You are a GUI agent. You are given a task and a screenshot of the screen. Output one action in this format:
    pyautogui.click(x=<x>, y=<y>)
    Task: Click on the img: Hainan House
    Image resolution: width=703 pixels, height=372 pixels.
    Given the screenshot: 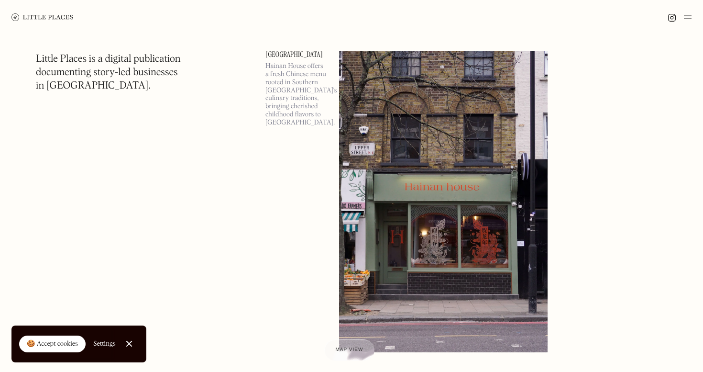 What is the action you would take?
    pyautogui.click(x=443, y=201)
    